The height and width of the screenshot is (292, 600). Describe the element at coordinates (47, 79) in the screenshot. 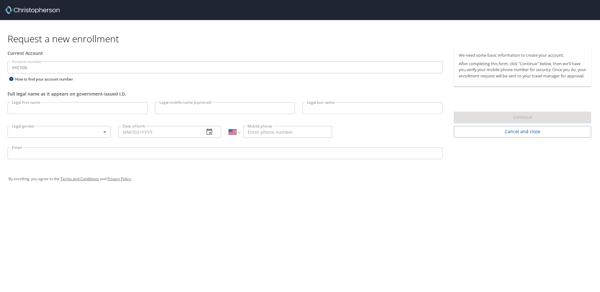

I see `div: How to find your account number` at that location.